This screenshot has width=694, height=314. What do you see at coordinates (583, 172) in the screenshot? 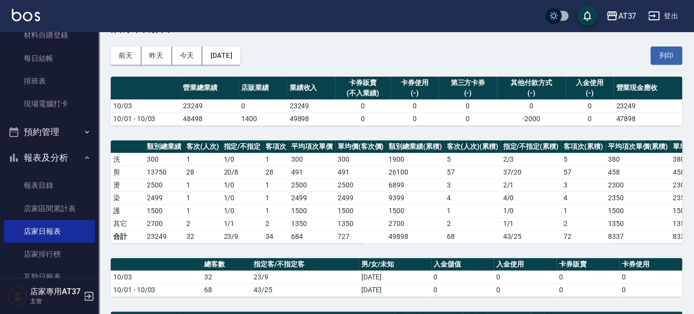
I see `td: 57` at bounding box center [583, 172].